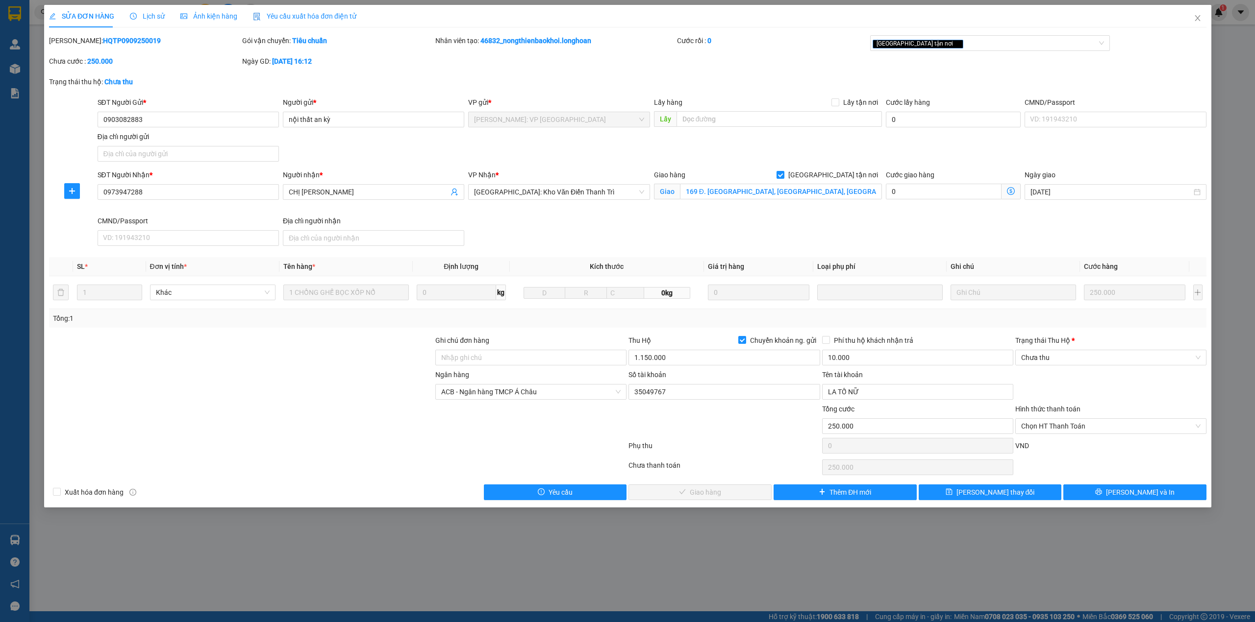 The width and height of the screenshot is (1255, 622). I want to click on span: Khác, so click(212, 293).